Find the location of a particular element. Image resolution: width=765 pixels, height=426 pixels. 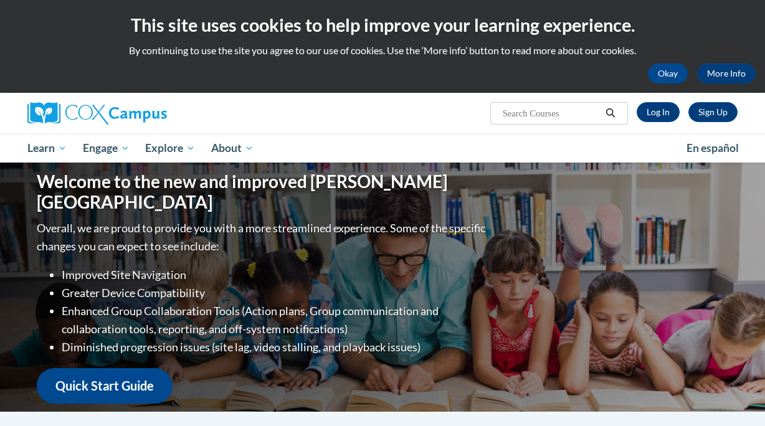

button: Search is located at coordinates (610, 113).